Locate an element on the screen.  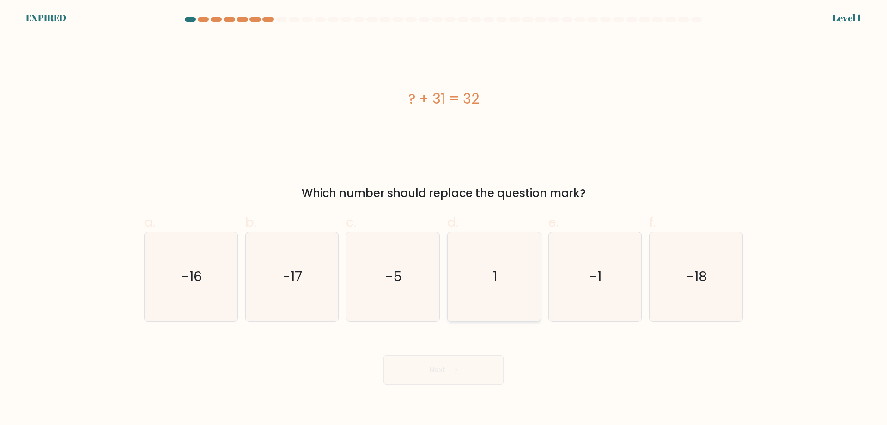
div: ? + 31 = 32 is located at coordinates (443, 98).